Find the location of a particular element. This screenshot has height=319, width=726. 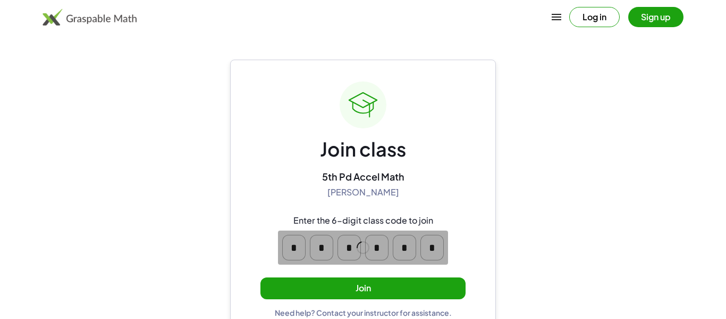

button: Sign up is located at coordinates (656, 17).